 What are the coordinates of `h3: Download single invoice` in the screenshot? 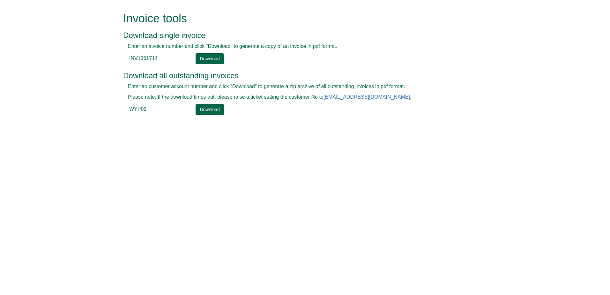 It's located at (298, 35).